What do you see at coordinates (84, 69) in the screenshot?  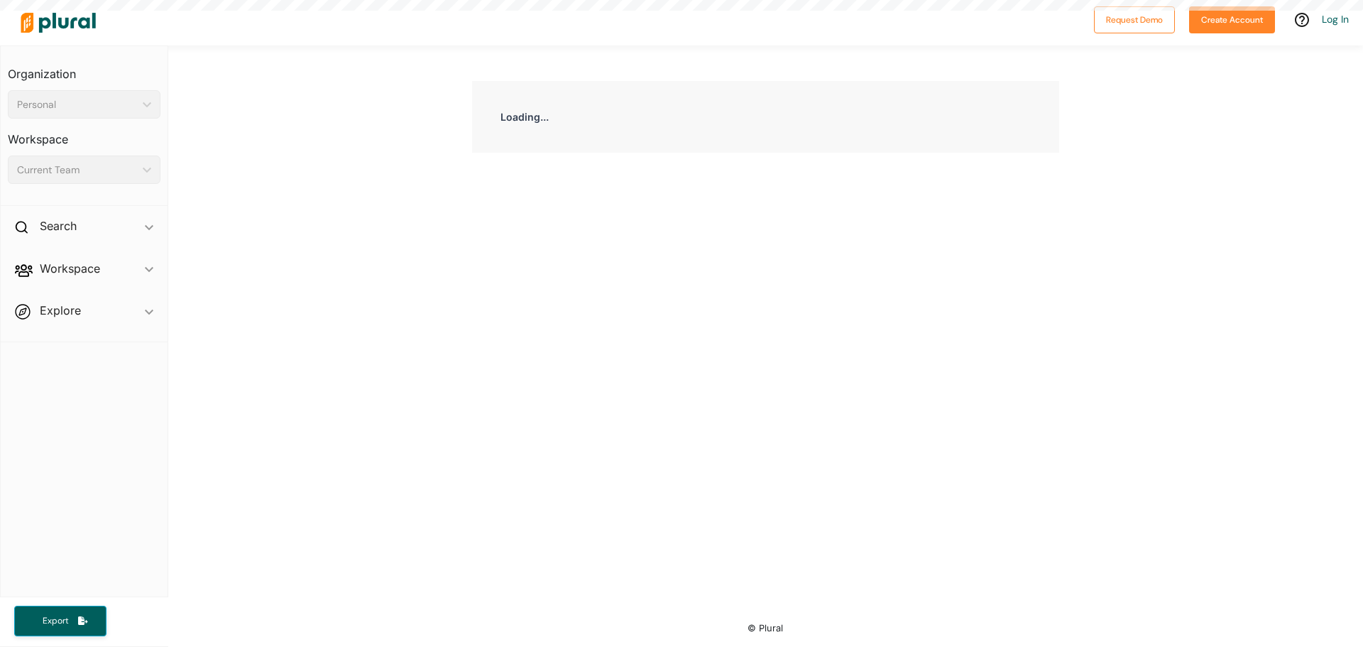 I see `h3: Organization` at bounding box center [84, 69].